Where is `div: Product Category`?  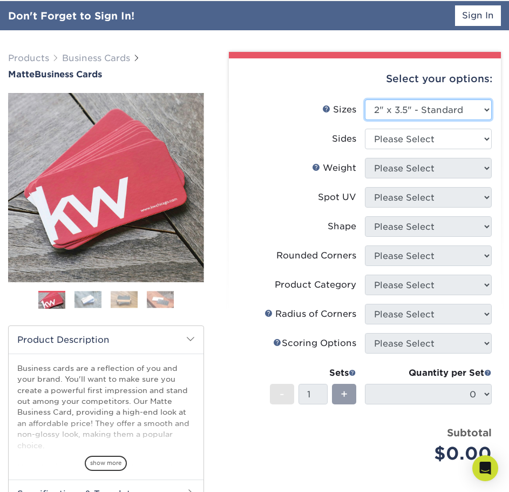
div: Product Category is located at coordinates (315, 285).